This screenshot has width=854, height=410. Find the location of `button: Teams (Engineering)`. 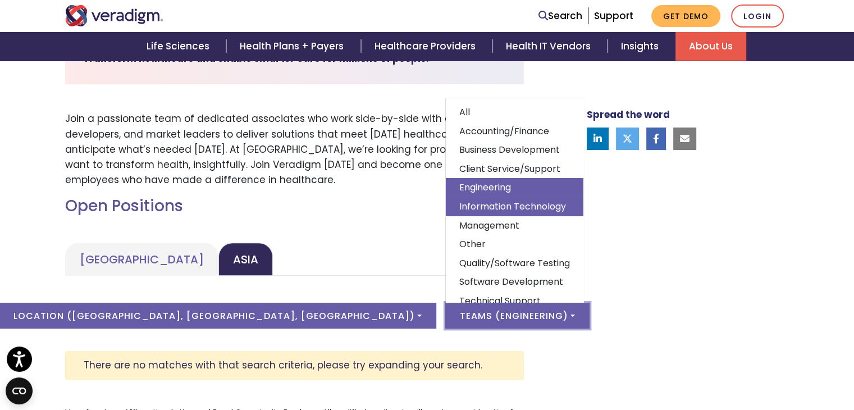

button: Teams (Engineering) is located at coordinates (517, 316).